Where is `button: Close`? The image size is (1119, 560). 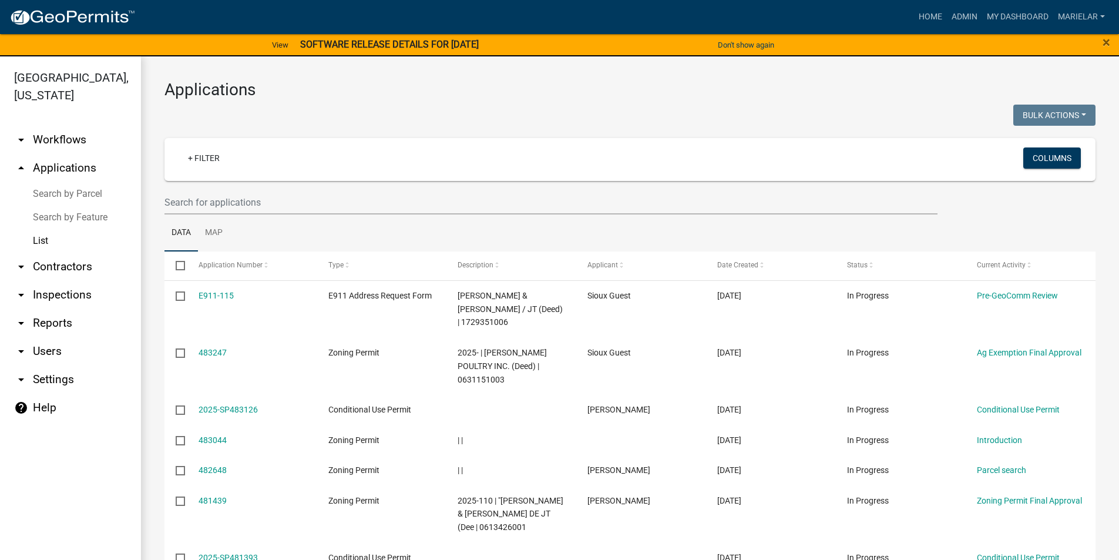 button: Close is located at coordinates (1106, 42).